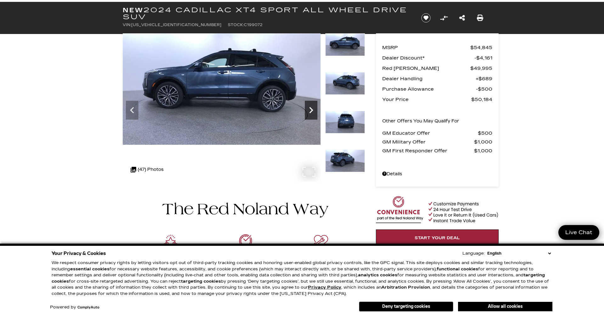 The width and height of the screenshot is (604, 316). What do you see at coordinates (483, 58) in the screenshot?
I see `span: $4,161` at bounding box center [483, 58].